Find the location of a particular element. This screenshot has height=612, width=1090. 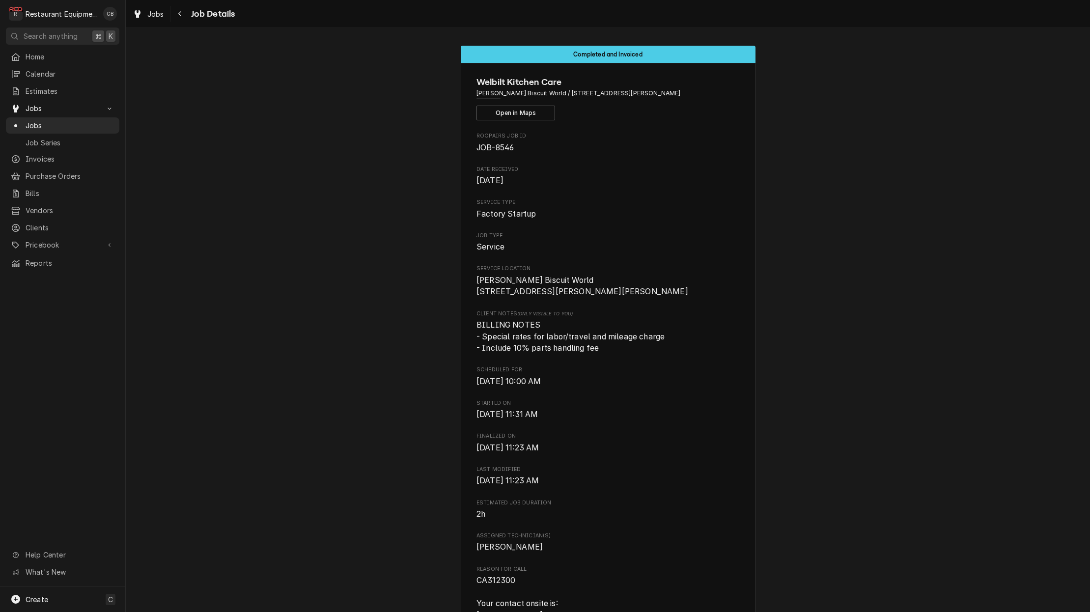

a: Go to Pricebook is located at coordinates (62, 245).